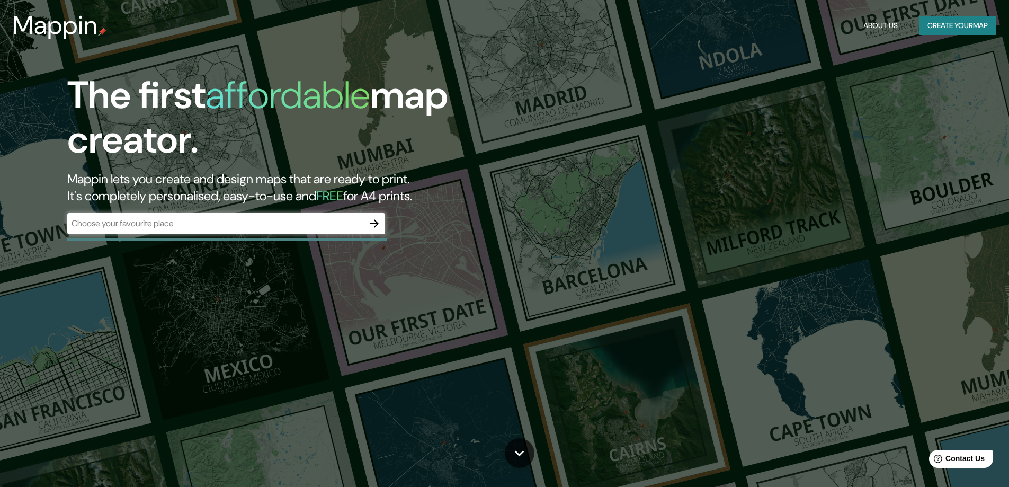 This screenshot has height=487, width=1009. What do you see at coordinates (102, 32) in the screenshot?
I see `img: mappin-pin` at bounding box center [102, 32].